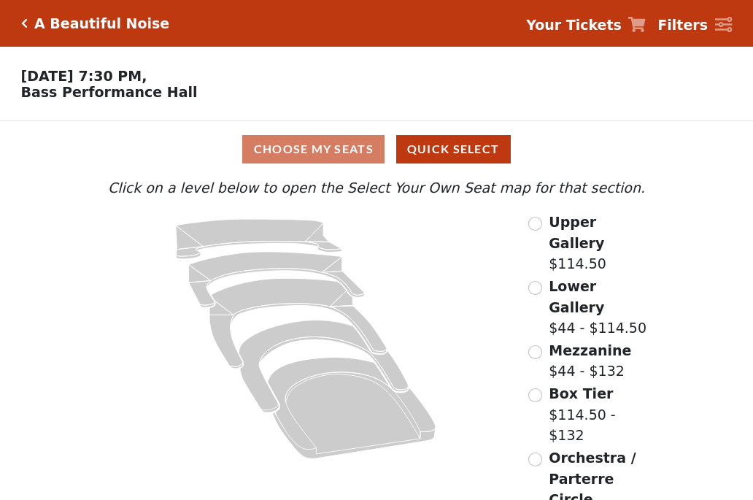 The width and height of the screenshot is (753, 500). What do you see at coordinates (682, 25) in the screenshot?
I see `strong: Filters` at bounding box center [682, 25].